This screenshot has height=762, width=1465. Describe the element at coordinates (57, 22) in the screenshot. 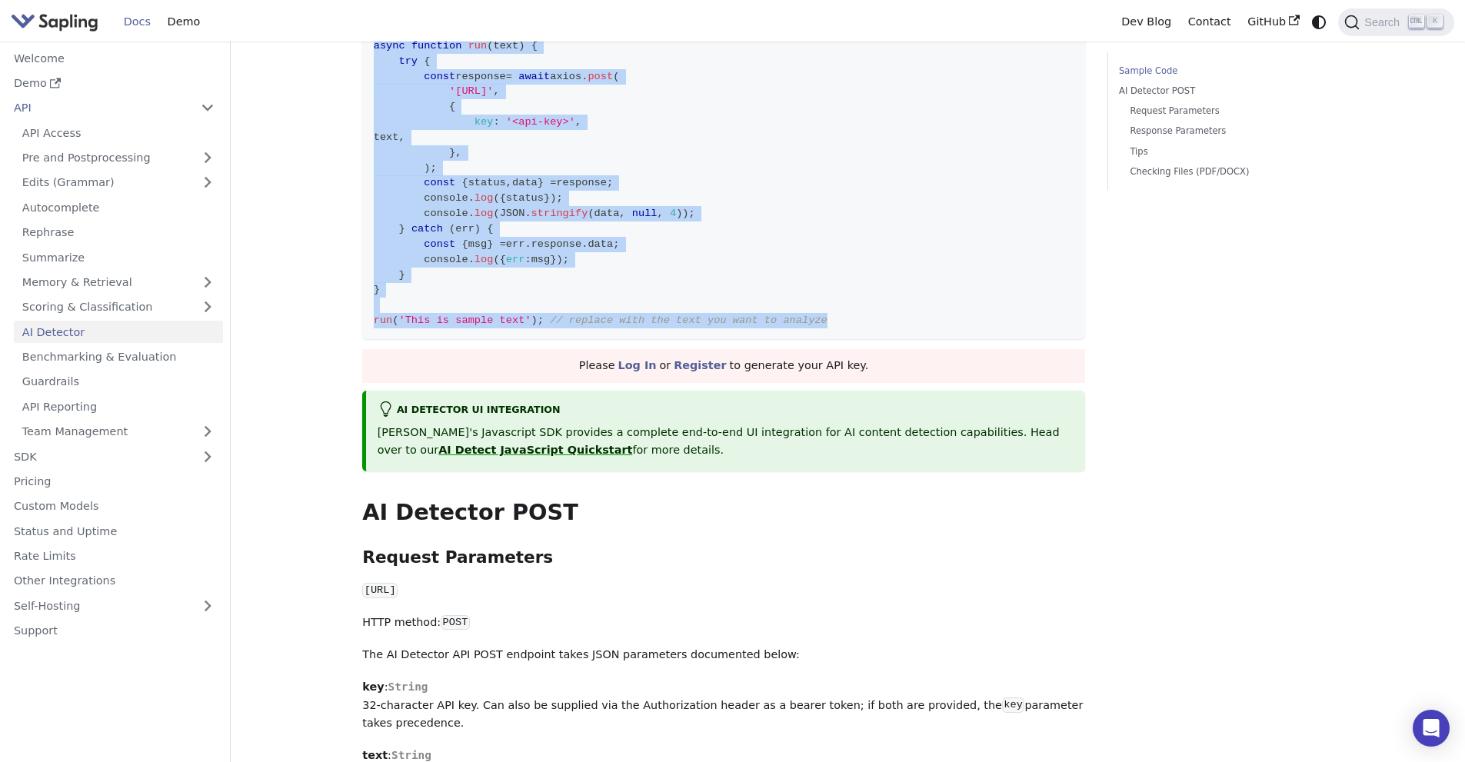

I see `a: Sapling.ai` at that location.